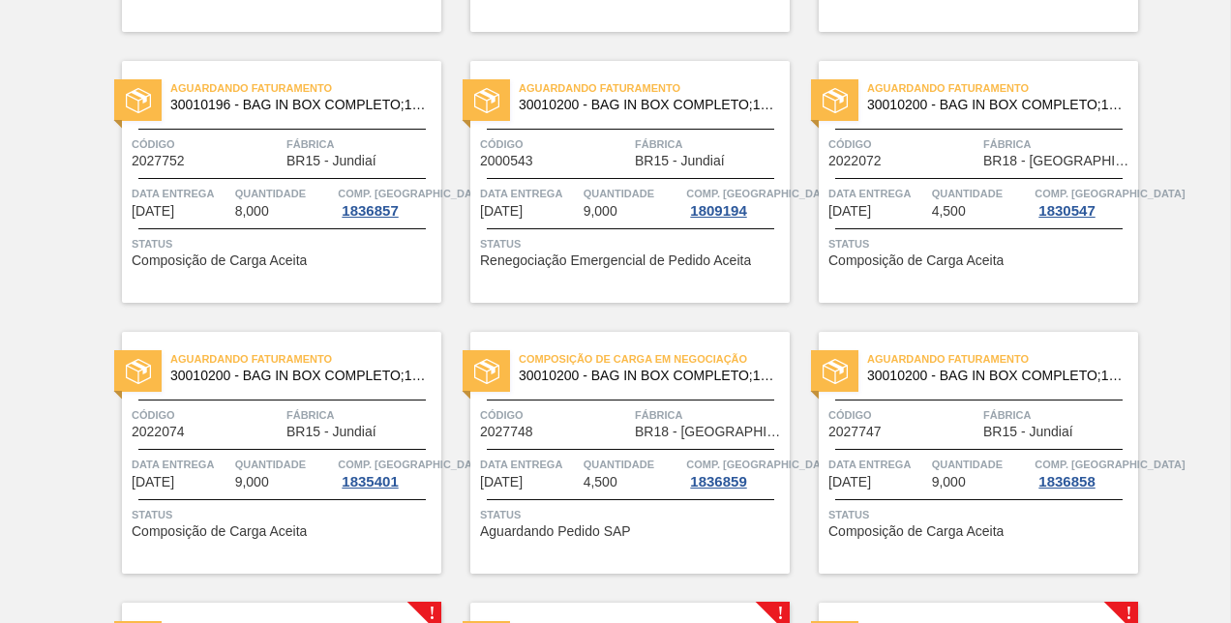  Describe the element at coordinates (370, 482) in the screenshot. I see `div: 1835401` at that location.